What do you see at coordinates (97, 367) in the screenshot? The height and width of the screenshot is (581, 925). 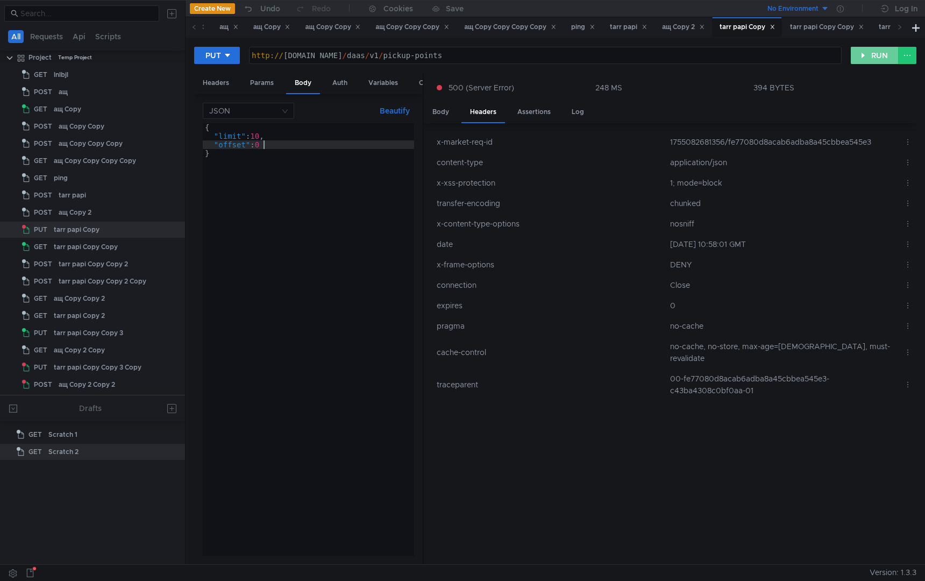 I see `div: tarr papi Copy Copy 3 Copy` at bounding box center [97, 367].